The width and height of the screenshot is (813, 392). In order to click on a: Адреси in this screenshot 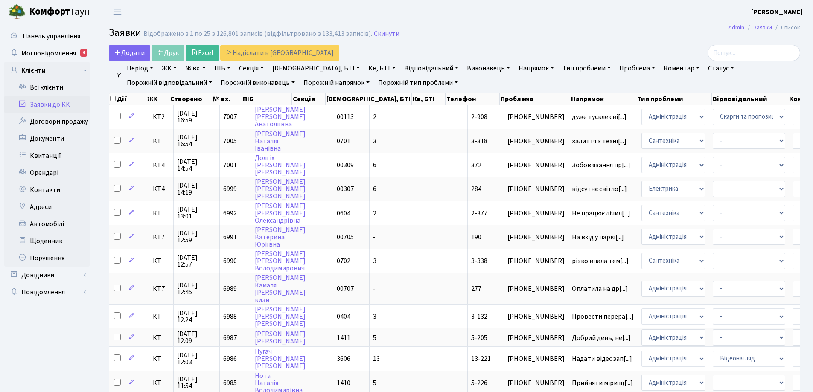, I will do `click(47, 207)`.